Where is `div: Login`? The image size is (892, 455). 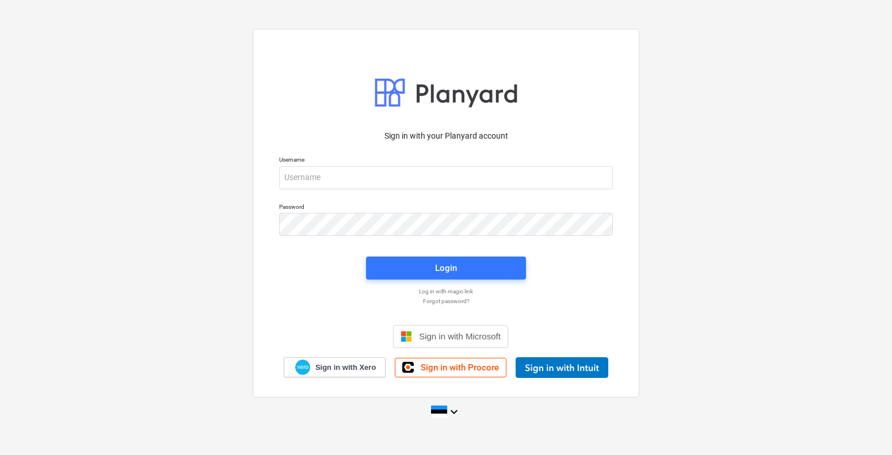 div: Login is located at coordinates (446, 268).